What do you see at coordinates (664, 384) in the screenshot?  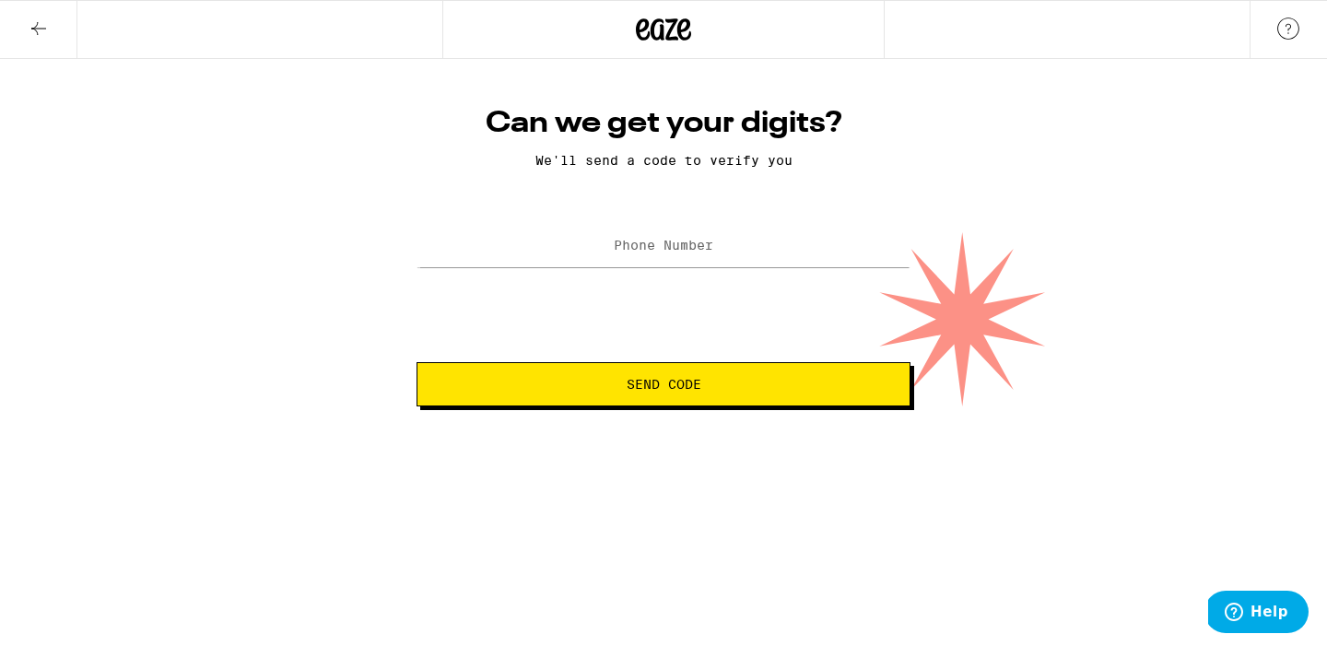 I see `button: Send Code` at bounding box center [664, 384].